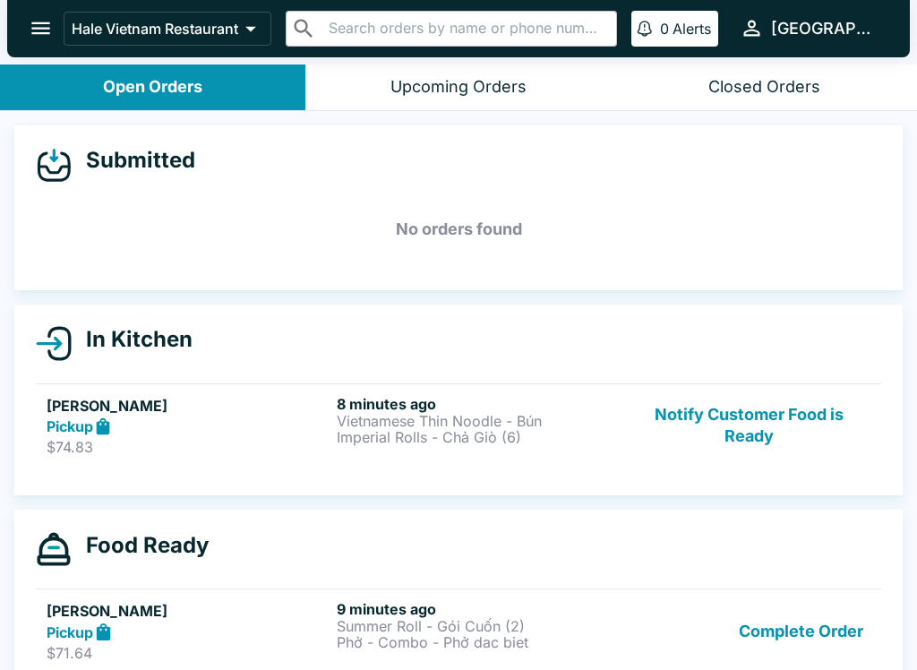  What do you see at coordinates (458, 229) in the screenshot?
I see `h5: No orders found` at bounding box center [458, 229].